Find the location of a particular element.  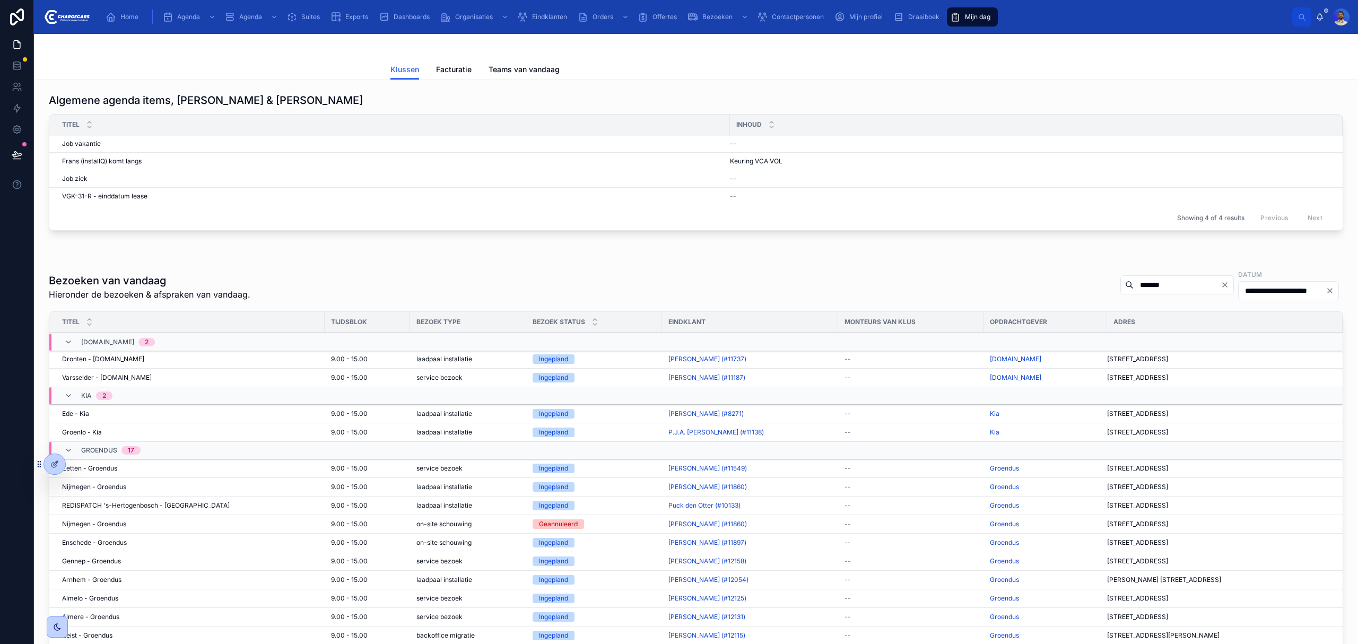

a: Exports is located at coordinates (351, 17).